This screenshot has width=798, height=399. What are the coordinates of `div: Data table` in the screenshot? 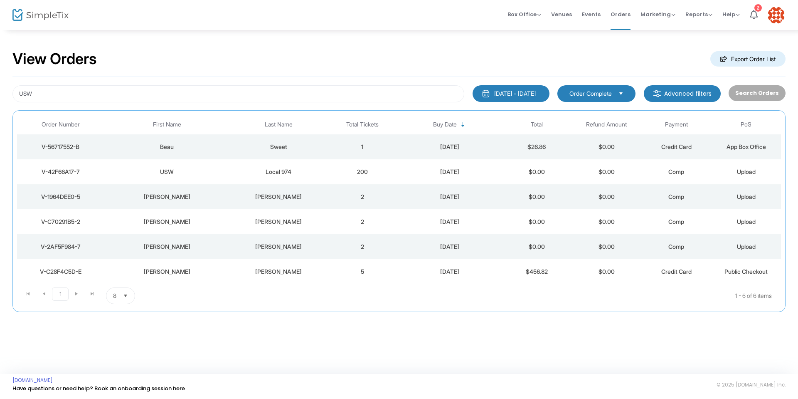 It's located at (399, 199).